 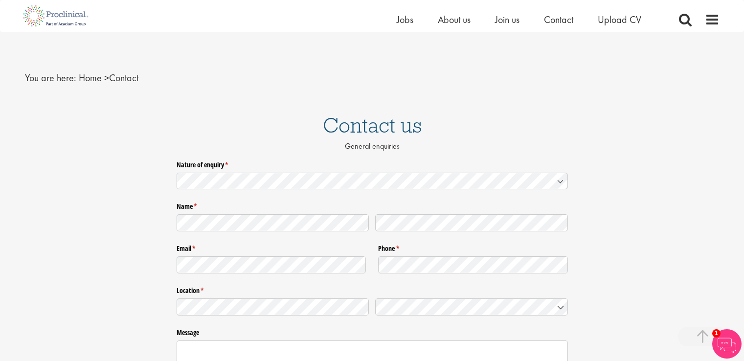 What do you see at coordinates (372, 289) in the screenshot?
I see `legend: Location` at bounding box center [372, 289].